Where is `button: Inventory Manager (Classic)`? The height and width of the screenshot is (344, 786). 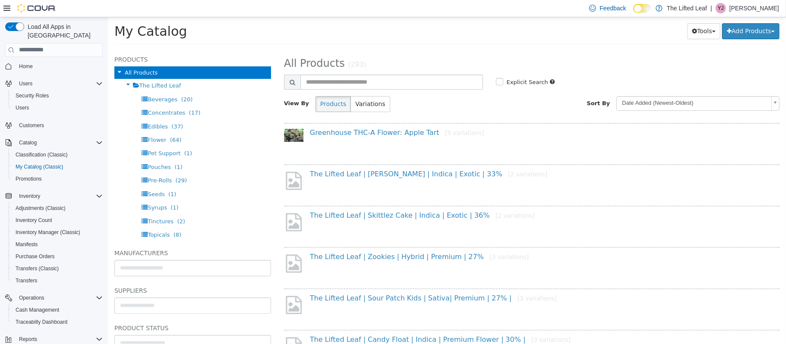 button: Inventory Manager (Classic) is located at coordinates (57, 233).